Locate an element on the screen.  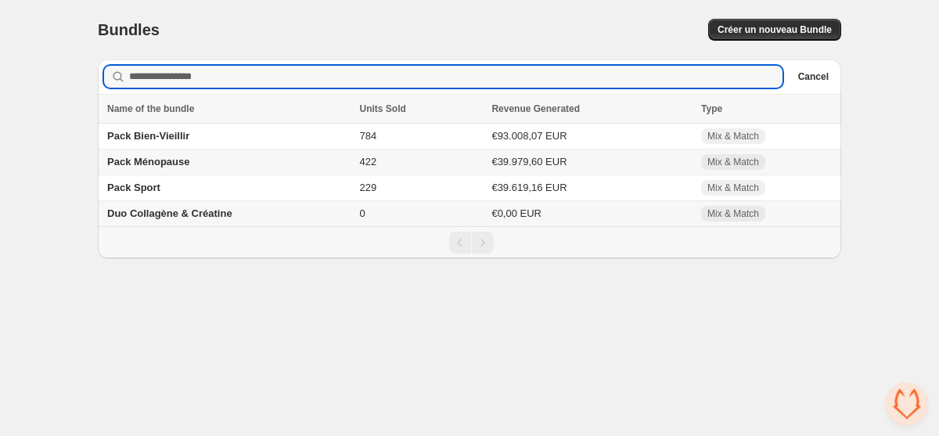
h1: Bundles is located at coordinates (128, 30).